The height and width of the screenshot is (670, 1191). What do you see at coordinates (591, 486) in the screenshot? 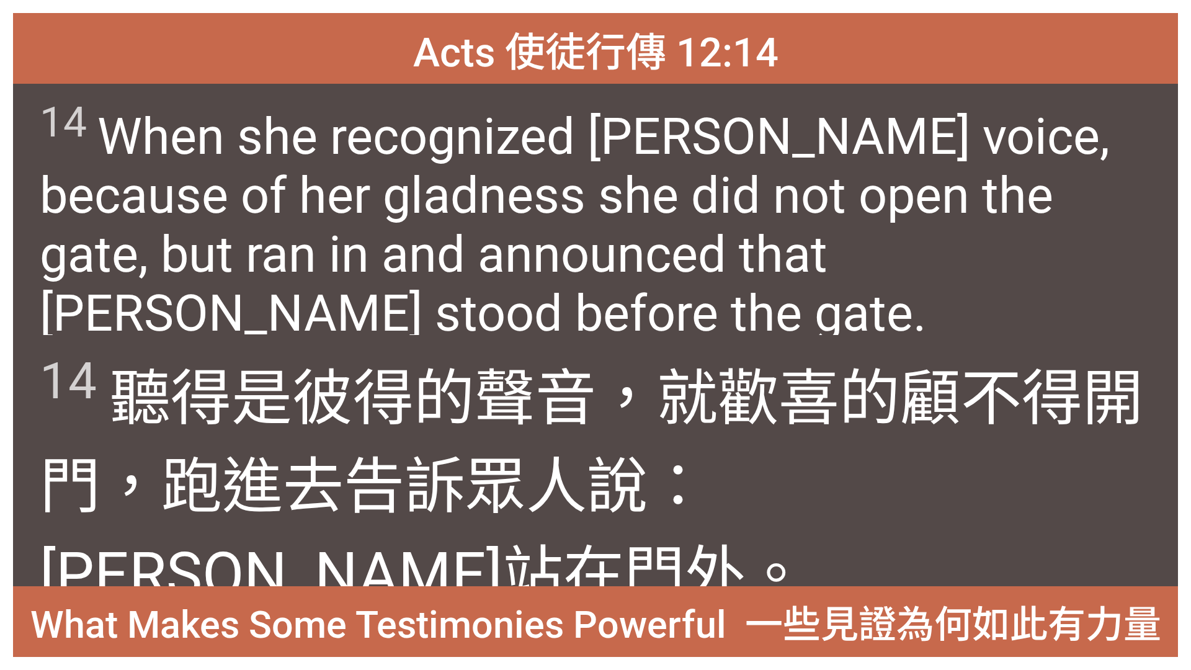
I see `wg455: 開` at bounding box center [591, 486].